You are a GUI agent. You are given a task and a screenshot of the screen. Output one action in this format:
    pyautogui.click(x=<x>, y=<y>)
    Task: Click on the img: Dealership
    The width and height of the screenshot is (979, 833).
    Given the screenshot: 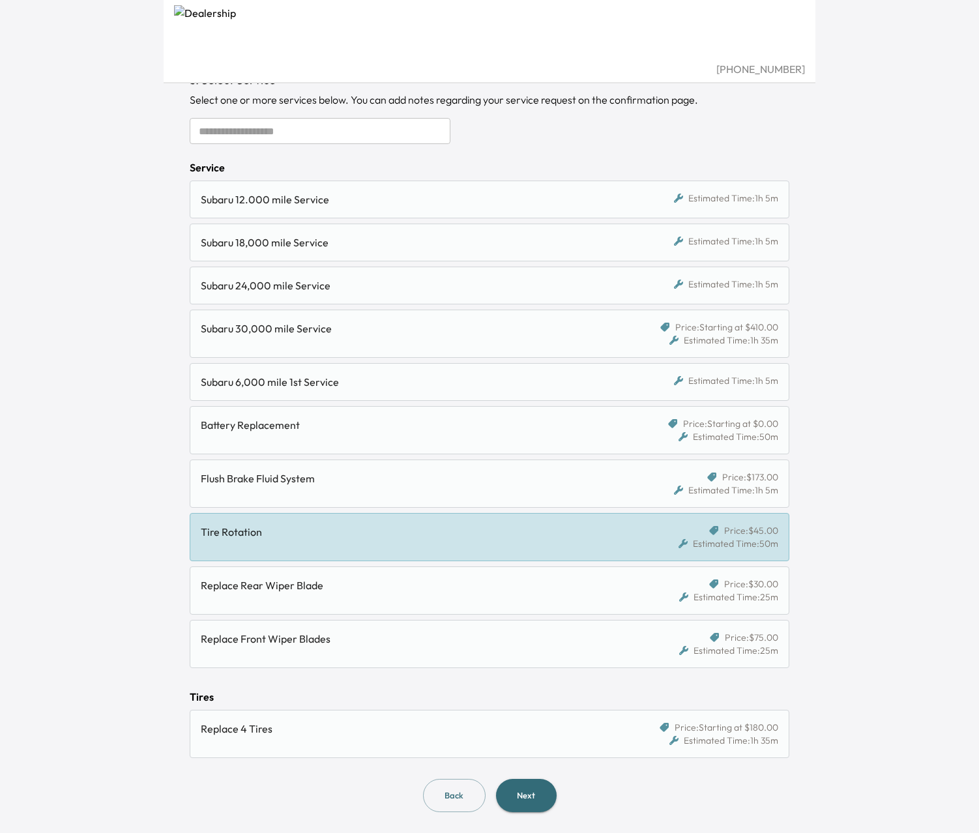 What is the action you would take?
    pyautogui.click(x=490, y=33)
    